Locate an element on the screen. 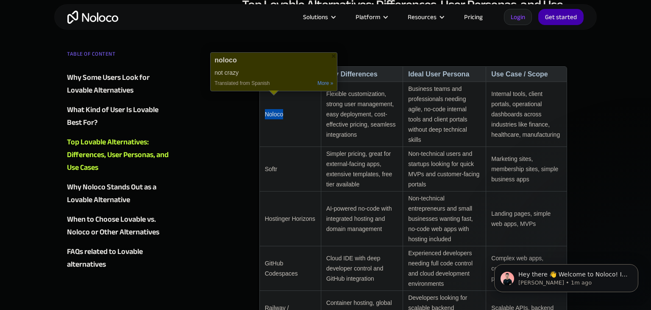 This screenshot has height=310, width=651. div: message notification from Darragh, 1m ago. Hey there 👋 Welcome to Noloco! If you have any questio... is located at coordinates (85, 32).